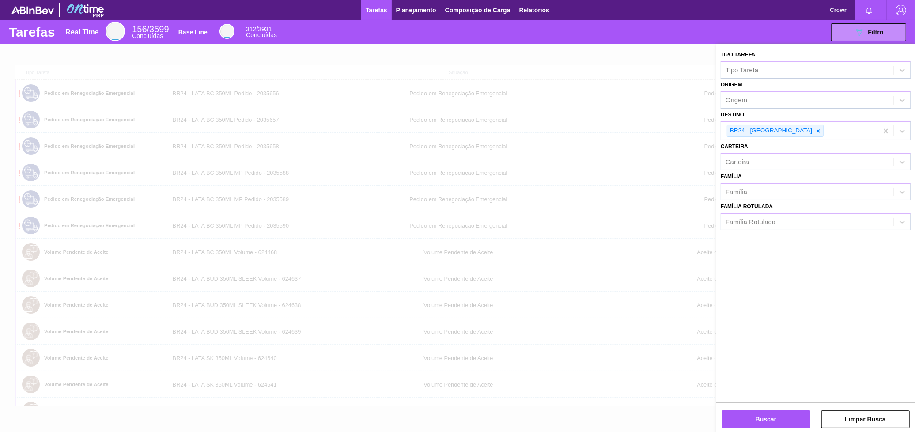 This screenshot has height=432, width=915. Describe the element at coordinates (868, 32) in the screenshot. I see `button: Filtro` at that location.